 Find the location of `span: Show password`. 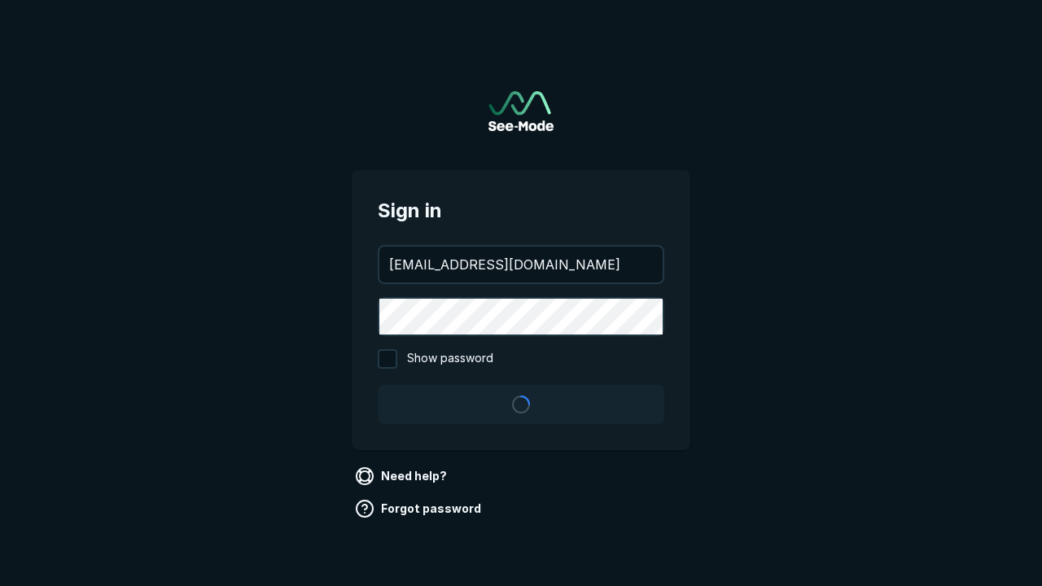

span: Show password is located at coordinates (450, 359).